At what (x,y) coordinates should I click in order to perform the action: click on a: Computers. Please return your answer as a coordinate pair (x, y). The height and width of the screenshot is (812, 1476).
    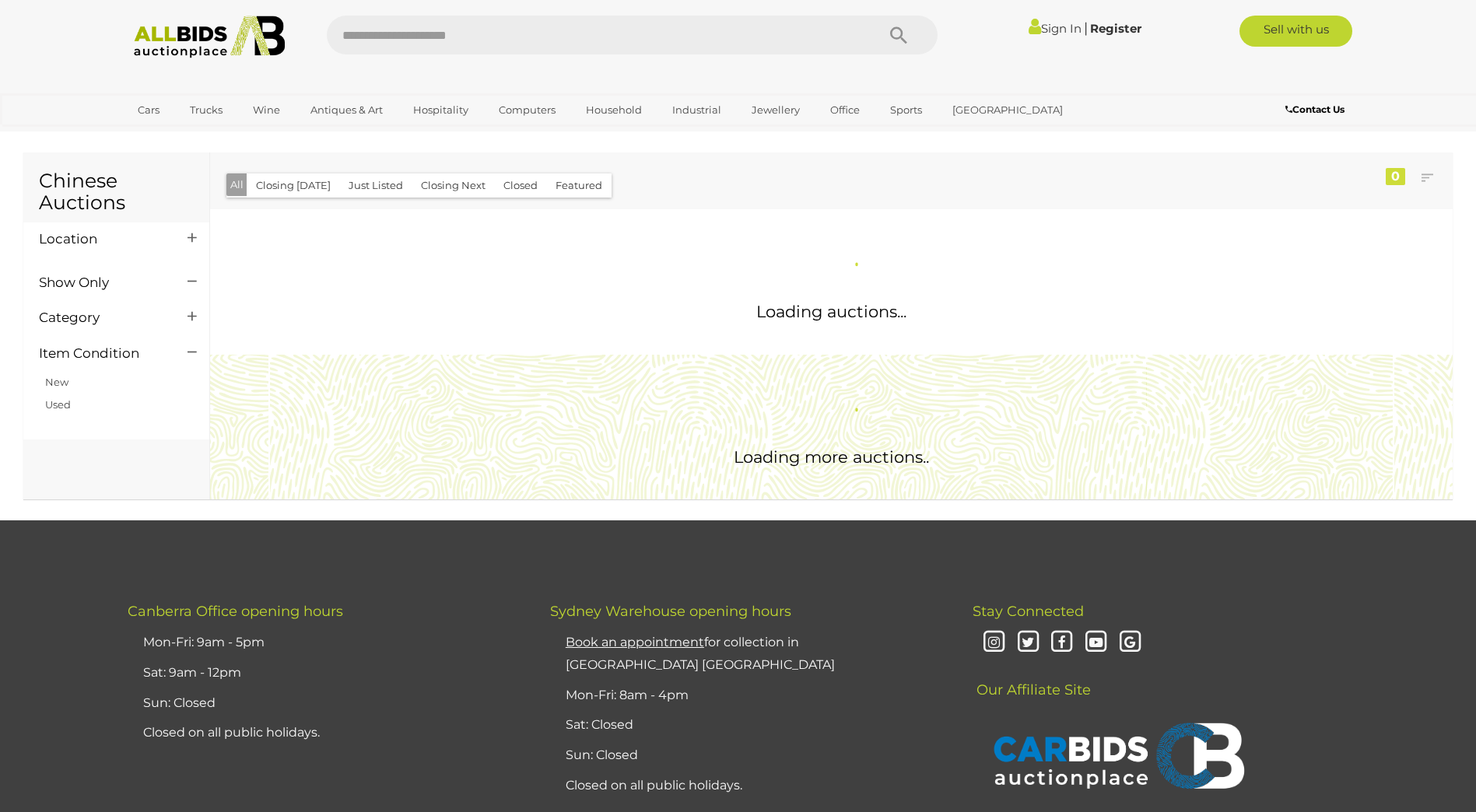
    Looking at the image, I should click on (527, 109).